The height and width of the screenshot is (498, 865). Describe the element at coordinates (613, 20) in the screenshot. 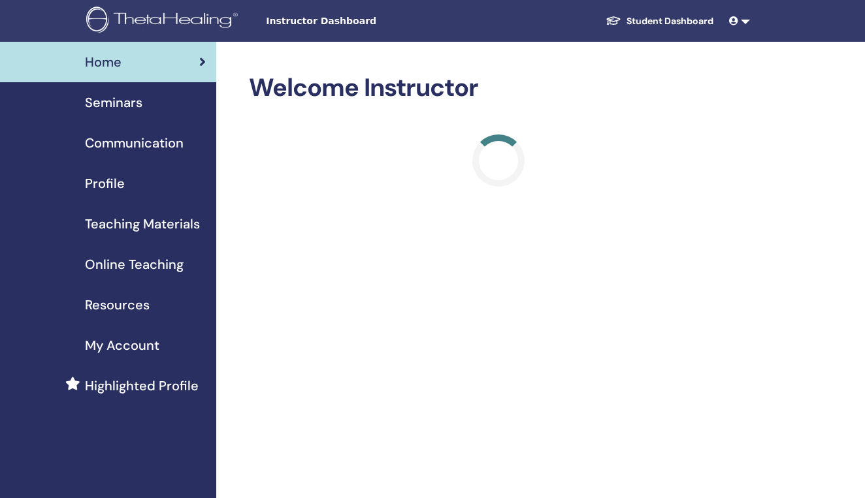

I see `img: graduation-cap-white.svg` at that location.